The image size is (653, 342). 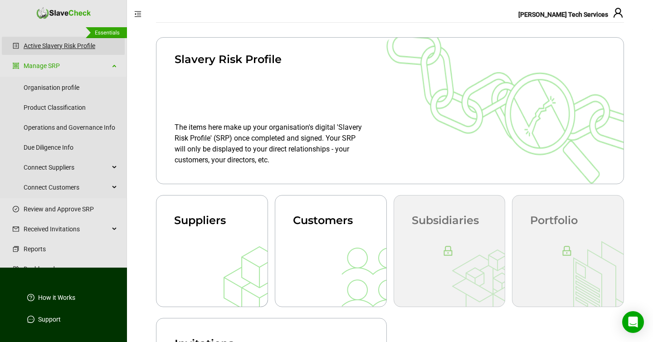 I want to click on a: Organisation profile, so click(x=70, y=88).